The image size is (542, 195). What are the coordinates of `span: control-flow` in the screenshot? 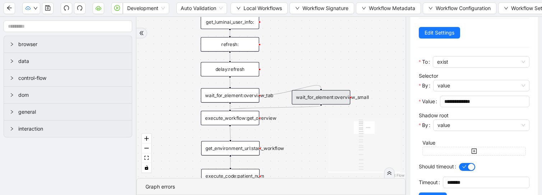 It's located at (72, 78).